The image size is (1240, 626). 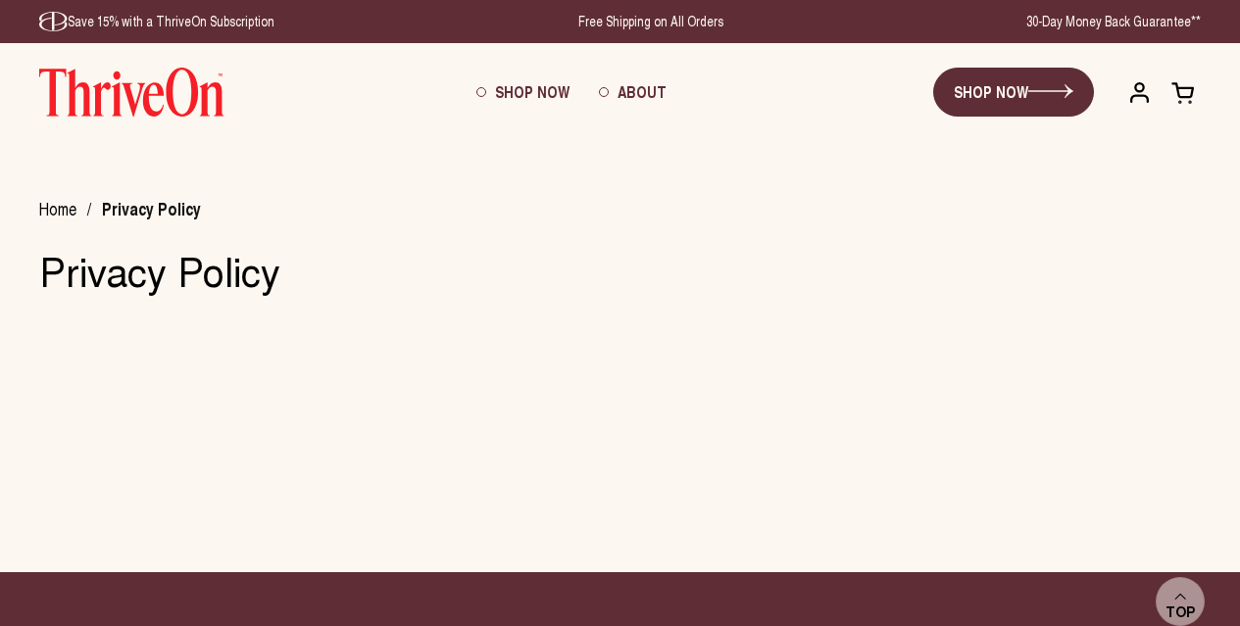 I want to click on a: About, so click(x=632, y=92).